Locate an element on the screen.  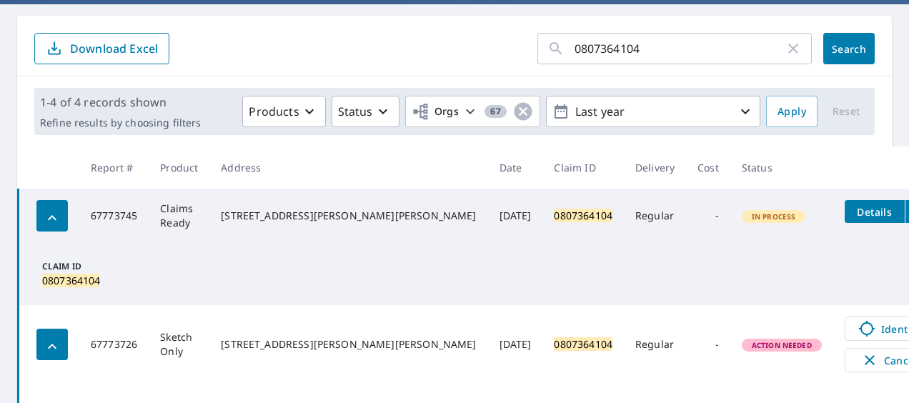
button: Products is located at coordinates (284, 111).